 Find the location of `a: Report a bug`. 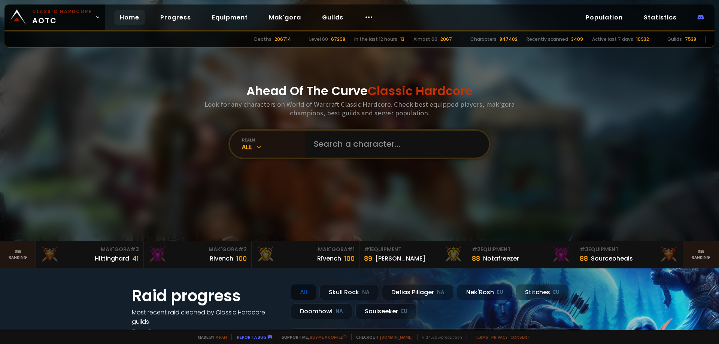

a: Report a bug is located at coordinates (252, 337).